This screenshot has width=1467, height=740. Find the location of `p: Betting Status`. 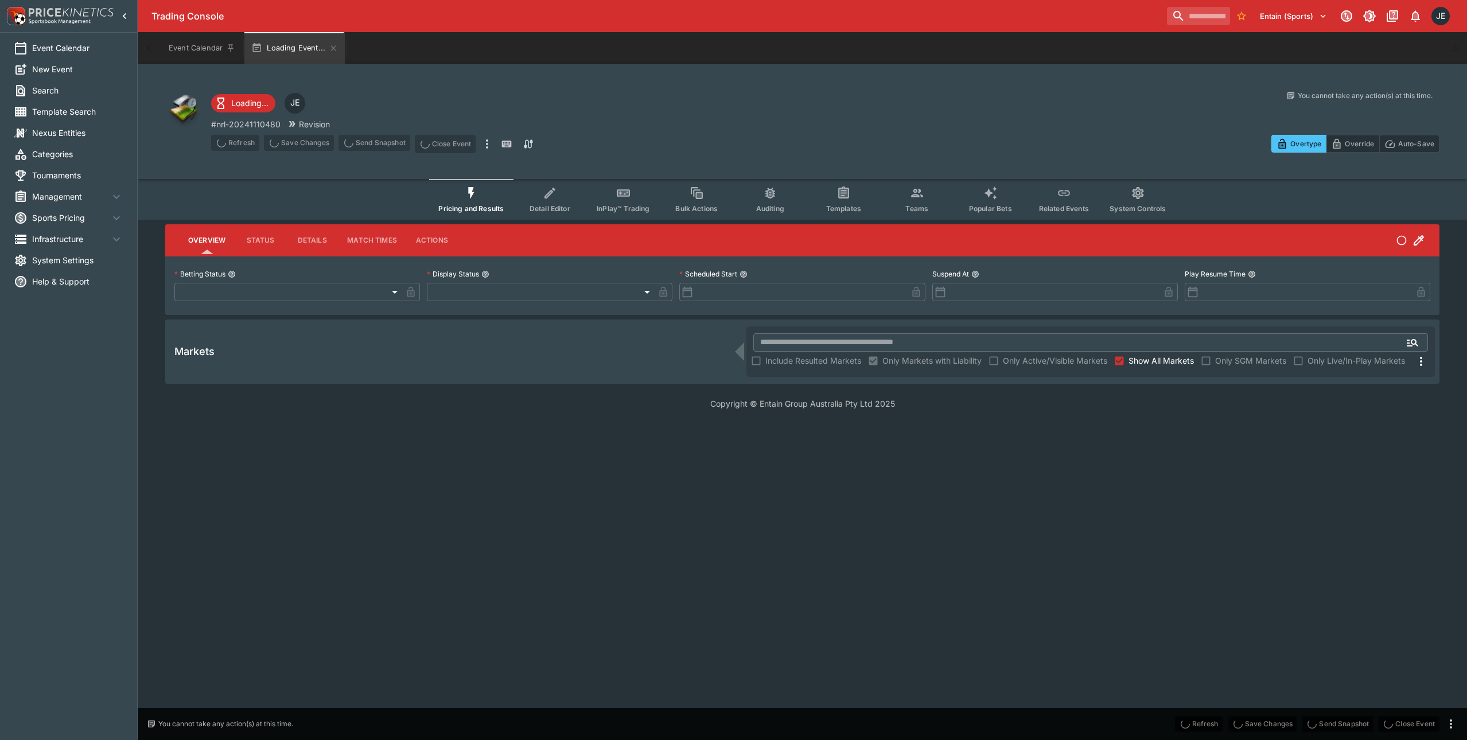

p: Betting Status is located at coordinates (200, 274).